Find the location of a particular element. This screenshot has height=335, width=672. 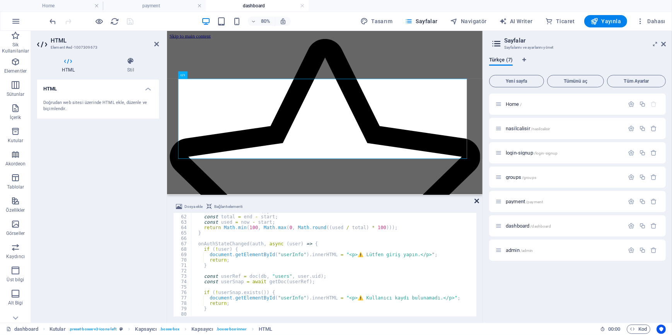

div: 64 is located at coordinates (182, 228).